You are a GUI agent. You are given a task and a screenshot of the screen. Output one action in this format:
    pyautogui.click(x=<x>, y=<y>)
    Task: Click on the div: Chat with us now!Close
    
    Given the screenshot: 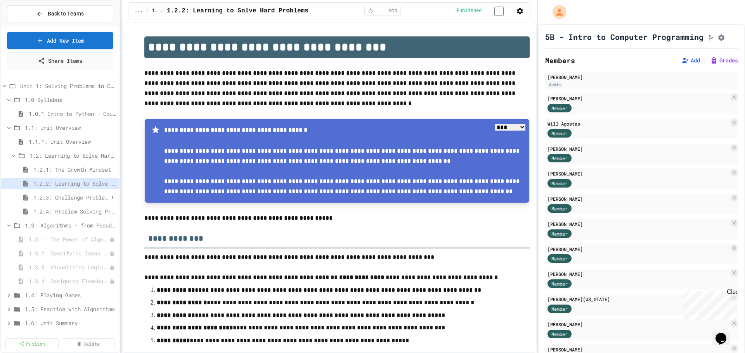 What is the action you would take?
    pyautogui.click(x=28, y=26)
    